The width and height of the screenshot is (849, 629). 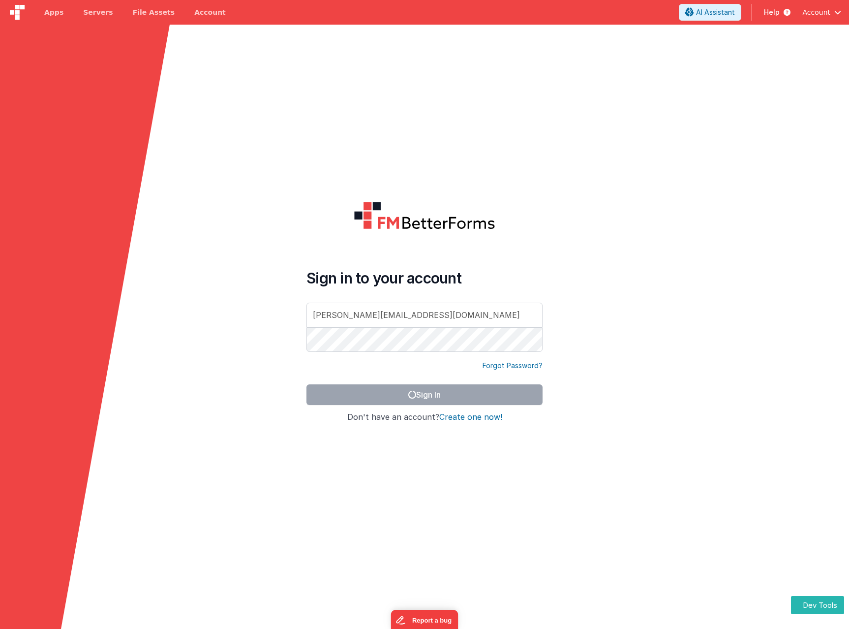 What do you see at coordinates (425, 417) in the screenshot?
I see `h4: Don't have an account?` at bounding box center [425, 417].